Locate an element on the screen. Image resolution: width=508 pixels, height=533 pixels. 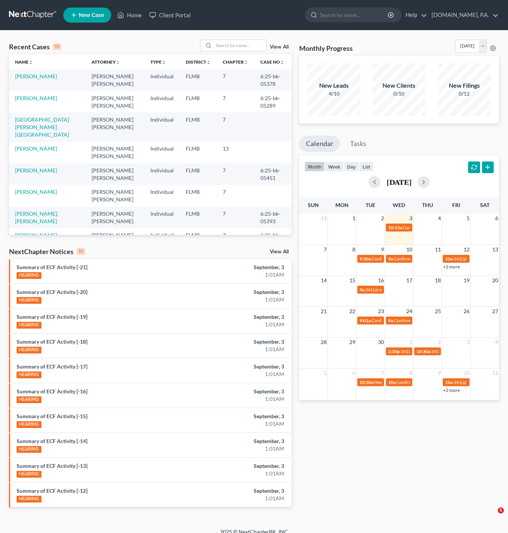
a: View All is located at coordinates (279, 252).